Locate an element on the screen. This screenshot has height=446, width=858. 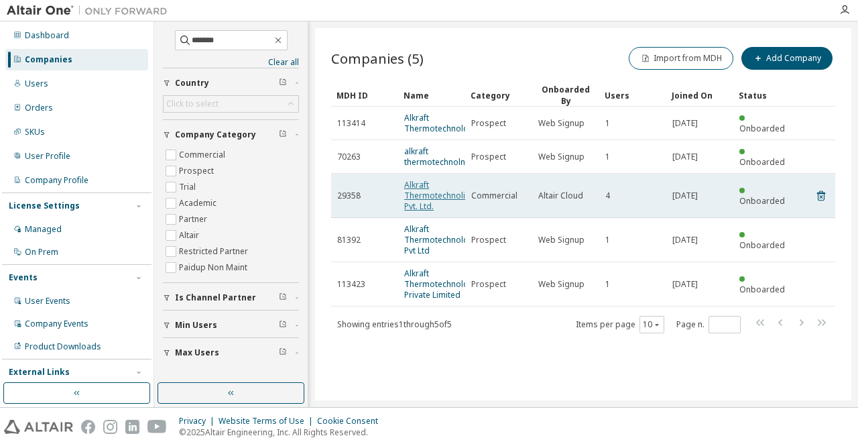
span: Companies (5) is located at coordinates (377, 58).